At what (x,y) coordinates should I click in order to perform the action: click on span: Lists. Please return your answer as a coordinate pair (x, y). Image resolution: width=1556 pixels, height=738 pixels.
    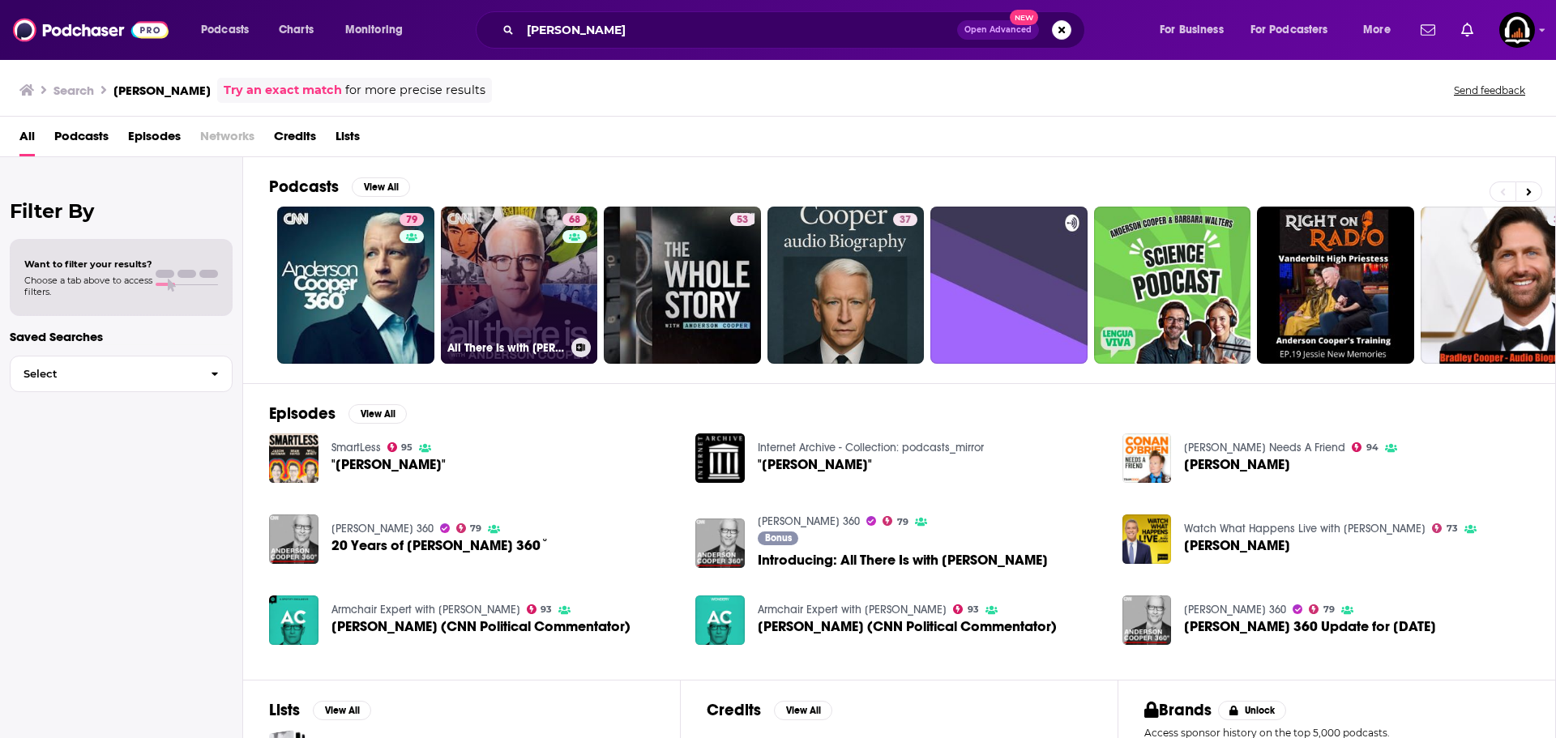
    Looking at the image, I should click on (348, 139).